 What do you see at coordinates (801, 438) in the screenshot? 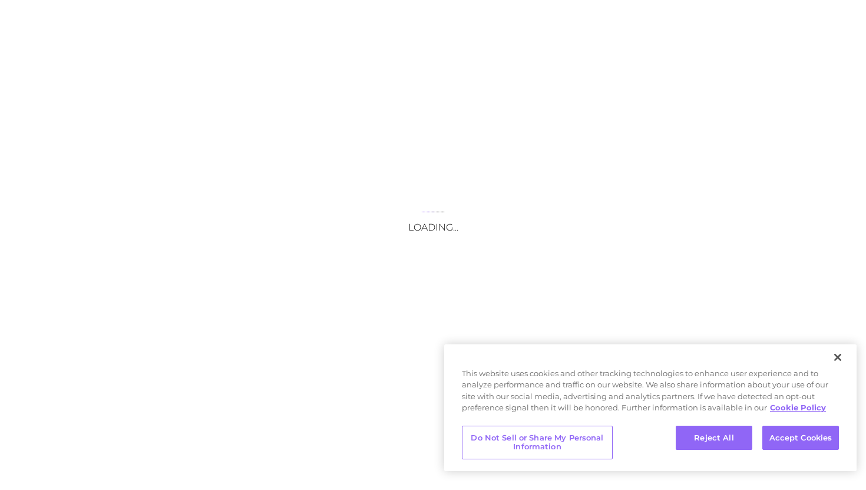
I see `button: Accept Cookies` at bounding box center [801, 438].